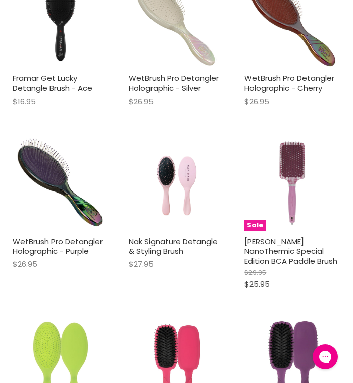 This screenshot has height=383, width=353. Describe the element at coordinates (177, 183) in the screenshot. I see `img: Nak Signature Detangle & Styling Brush` at that location.